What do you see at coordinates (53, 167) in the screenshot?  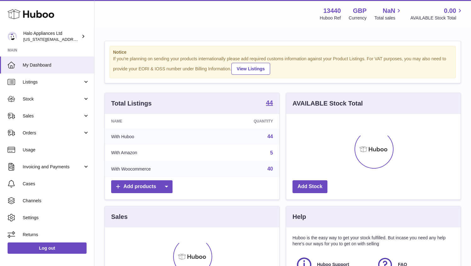 I see `span: Invoicing and Payments` at bounding box center [53, 167].